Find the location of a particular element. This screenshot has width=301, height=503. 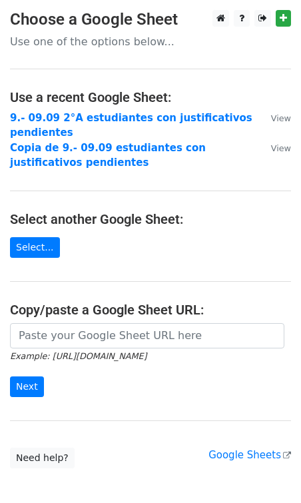

a: Google Sheets is located at coordinates (250, 455).